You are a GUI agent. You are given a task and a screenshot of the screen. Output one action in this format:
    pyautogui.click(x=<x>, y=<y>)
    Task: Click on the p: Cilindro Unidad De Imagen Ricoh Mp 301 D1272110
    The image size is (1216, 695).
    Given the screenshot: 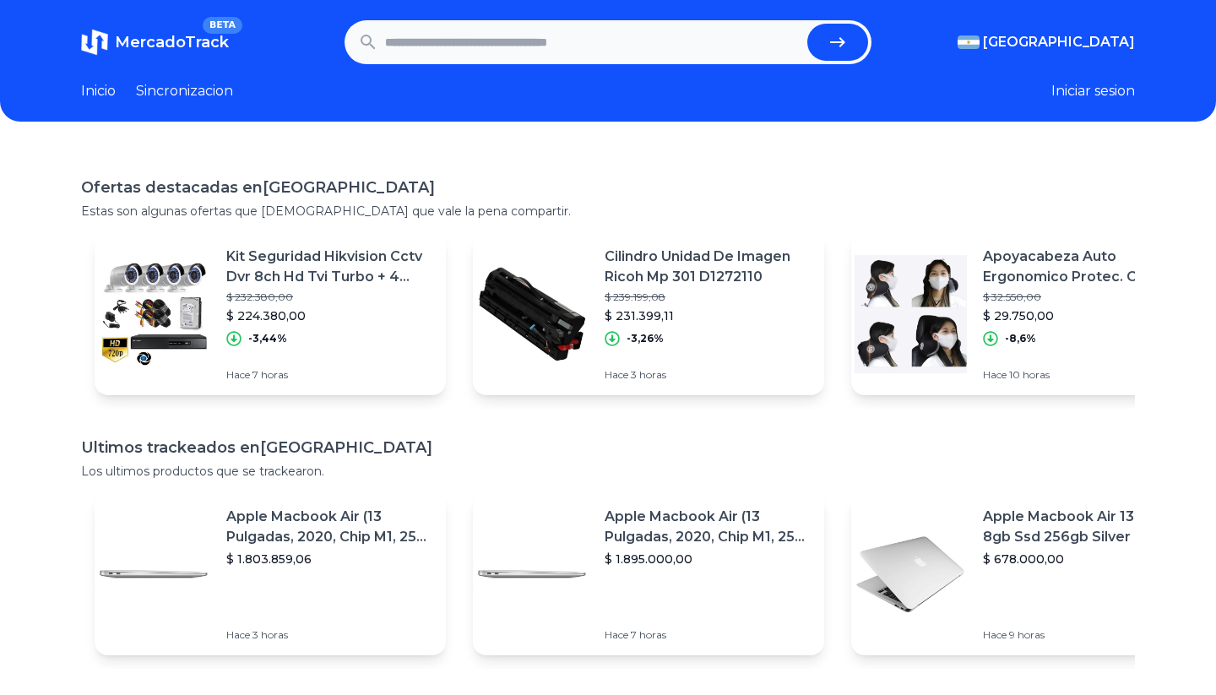 What is the action you would take?
    pyautogui.click(x=708, y=267)
    